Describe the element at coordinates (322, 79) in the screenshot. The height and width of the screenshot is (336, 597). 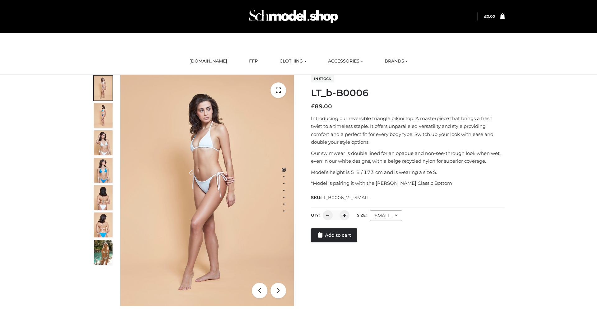
I see `span: In stock` at that location.